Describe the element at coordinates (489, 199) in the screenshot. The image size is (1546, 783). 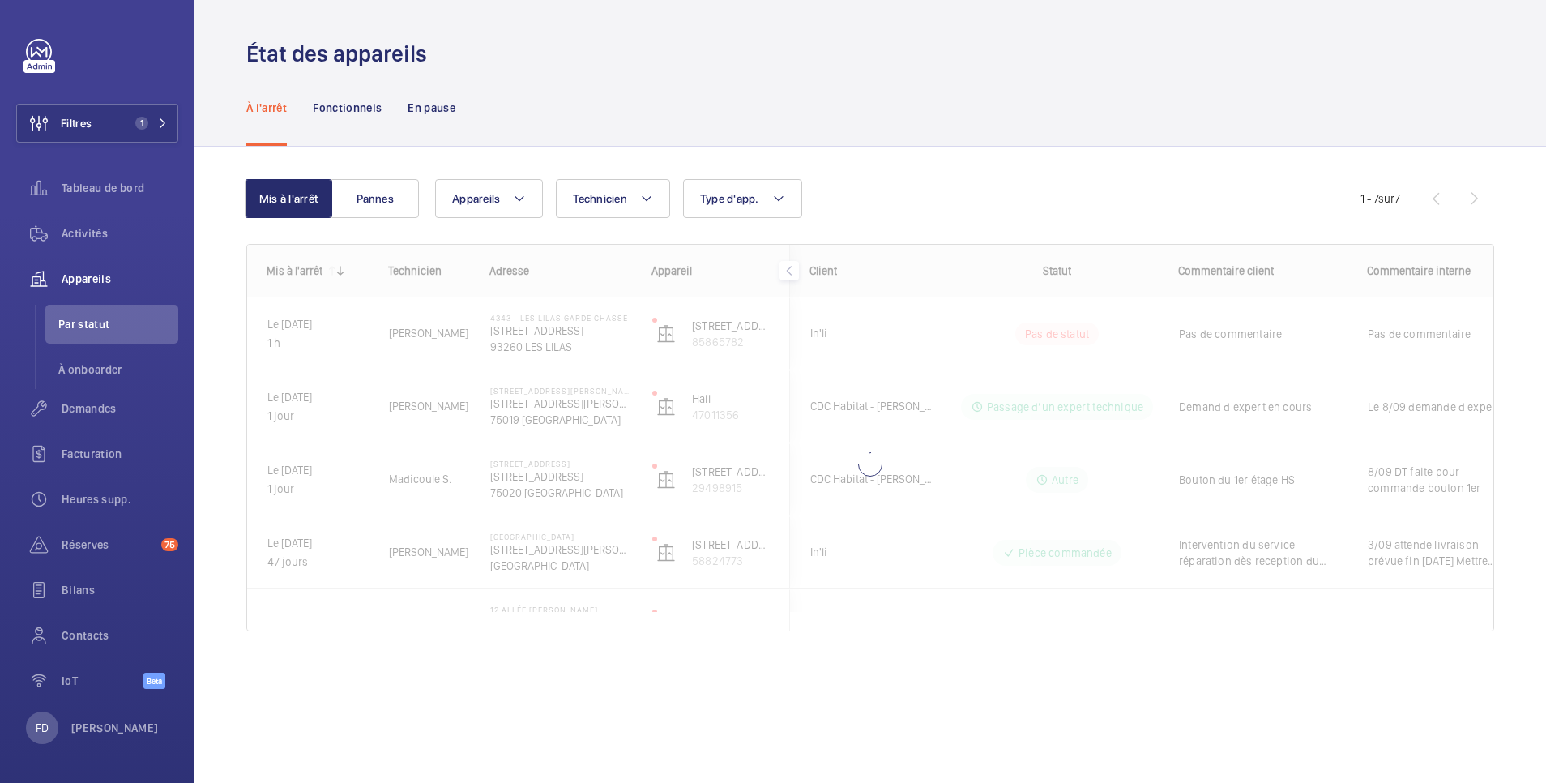
I see `button: Appareils` at that location.